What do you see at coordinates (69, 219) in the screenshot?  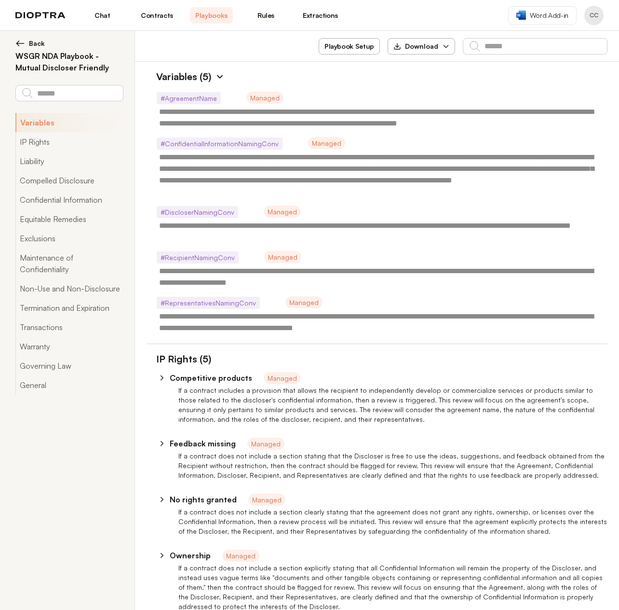 I see `button: Equitable Remedies` at bounding box center [69, 219].